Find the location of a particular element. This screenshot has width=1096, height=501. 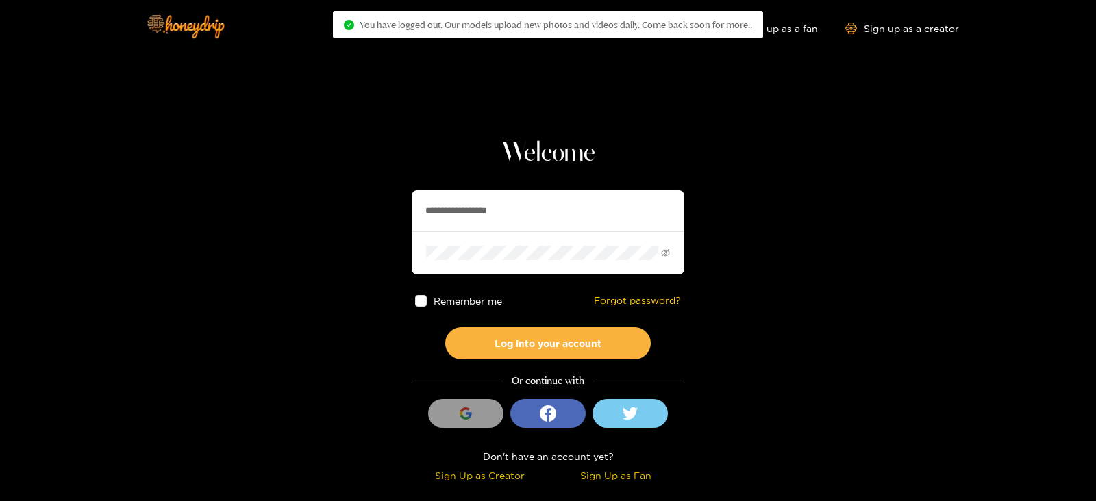

a: Forgot password? is located at coordinates (637, 301).